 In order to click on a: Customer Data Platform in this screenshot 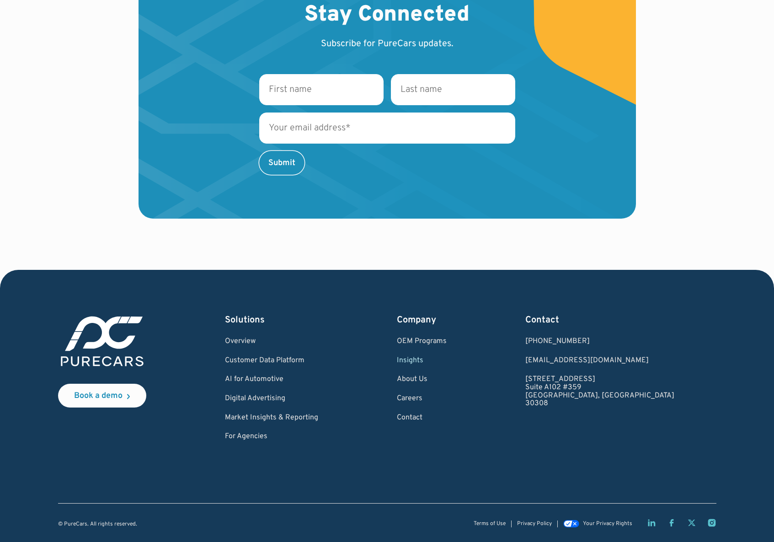, I will do `click(272, 361)`.